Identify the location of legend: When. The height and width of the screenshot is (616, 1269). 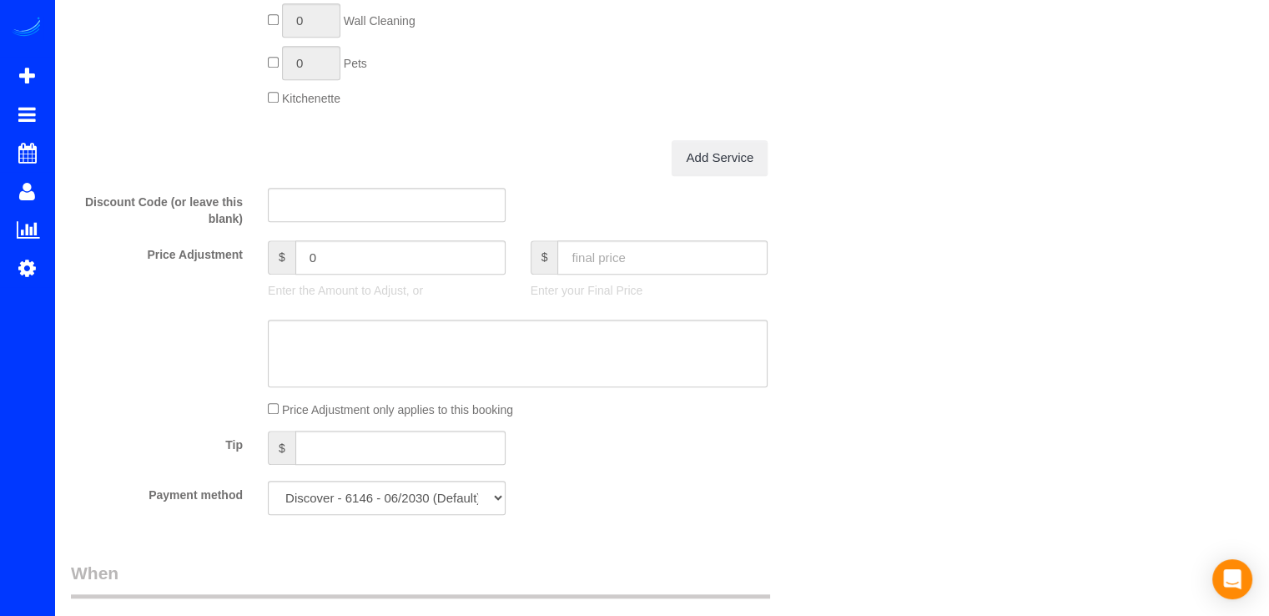
(420, 579).